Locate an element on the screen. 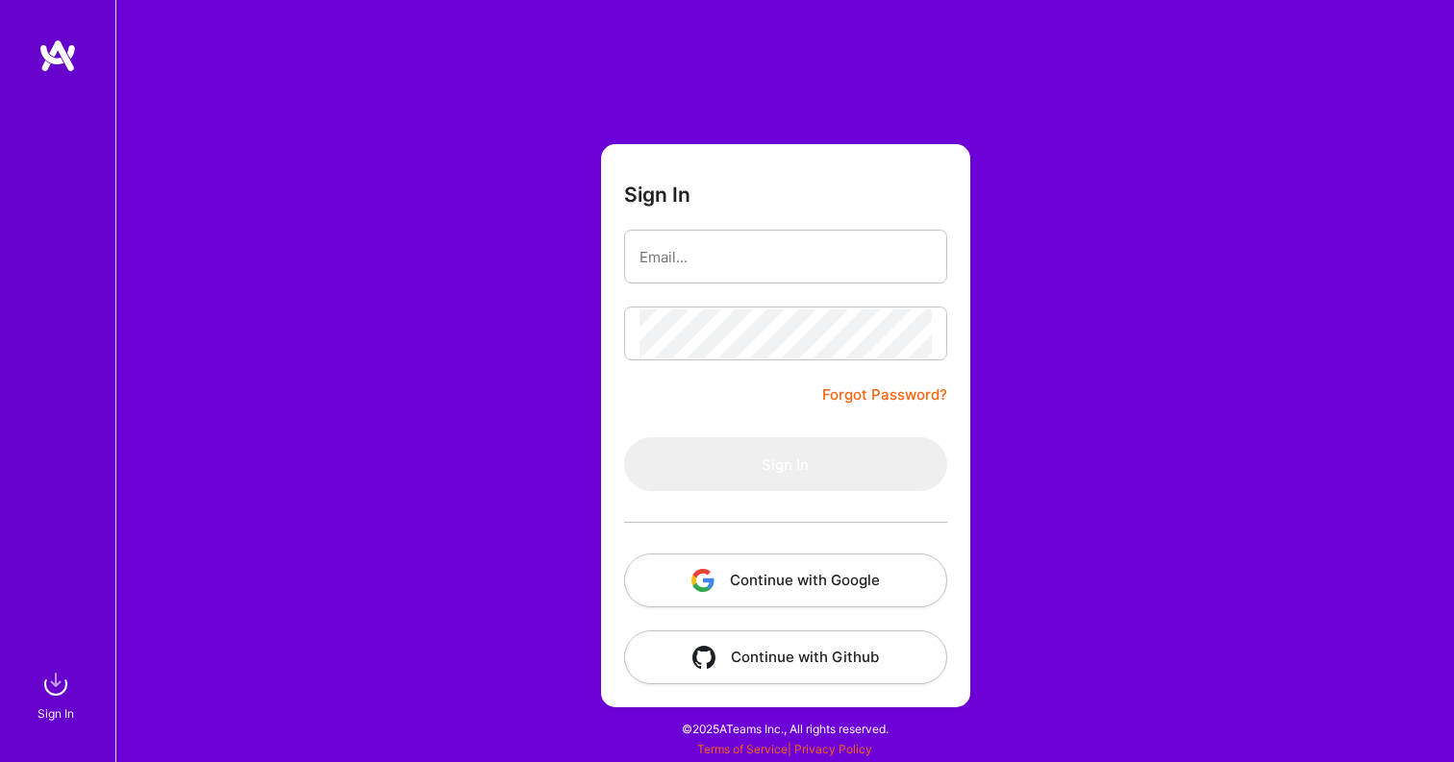 This screenshot has width=1454, height=762. button: Continue with Google is located at coordinates (786, 581).